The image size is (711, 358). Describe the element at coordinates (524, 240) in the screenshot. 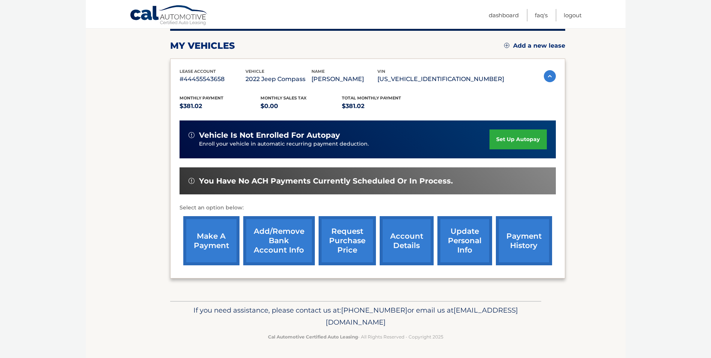

I see `a: payment history` at that location.